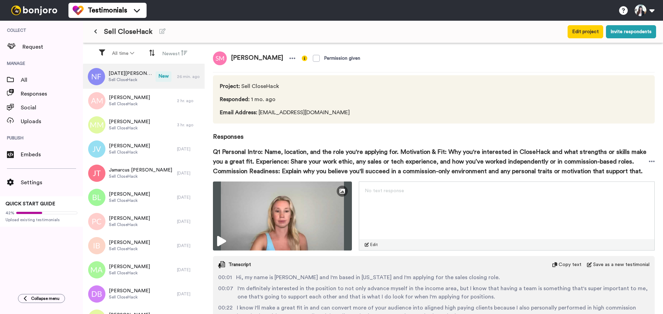 This screenshot has height=314, width=663. I want to click on span: Embeds, so click(52, 155).